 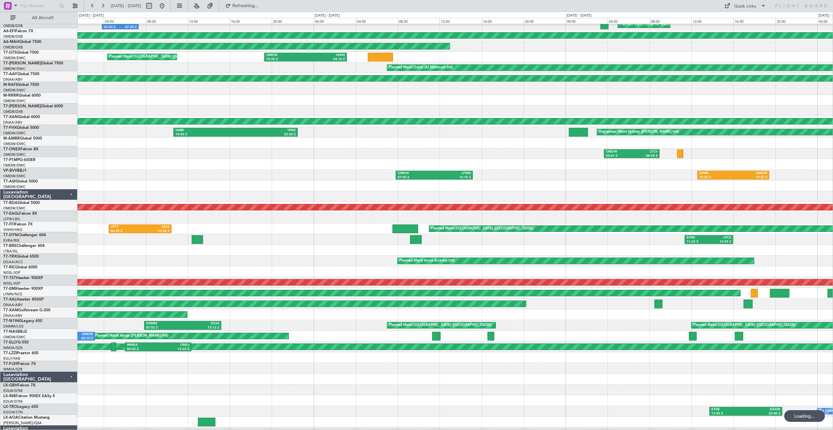 I want to click on a: LFPB/LBG, so click(x=12, y=219).